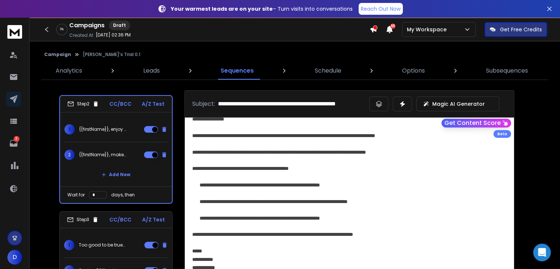 This screenshot has width=560, height=269. I want to click on div: Open Intercom Messenger, so click(542, 252).